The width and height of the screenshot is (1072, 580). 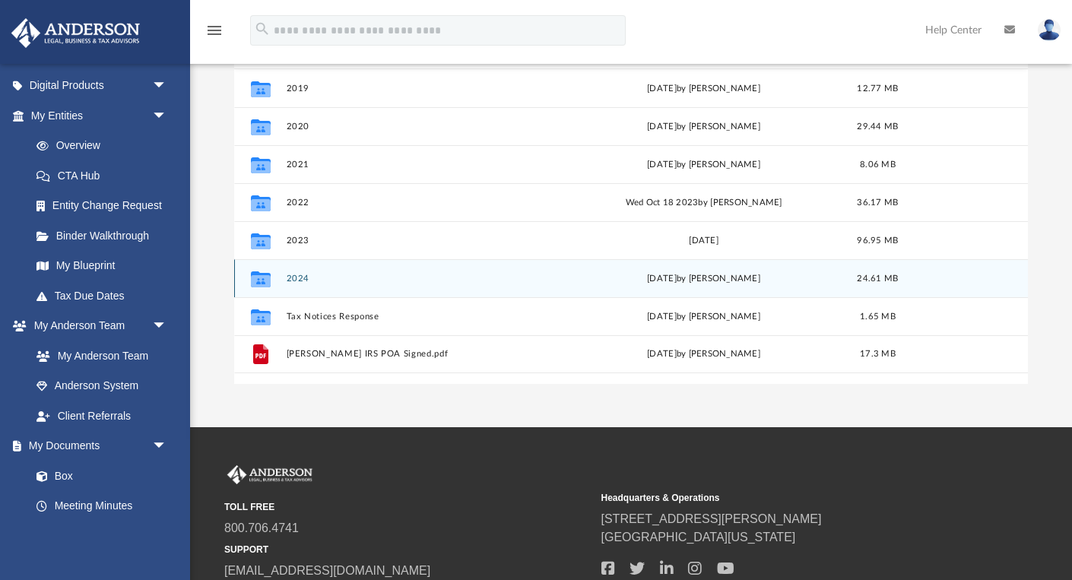 I want to click on a: Client Referrals, so click(x=102, y=416).